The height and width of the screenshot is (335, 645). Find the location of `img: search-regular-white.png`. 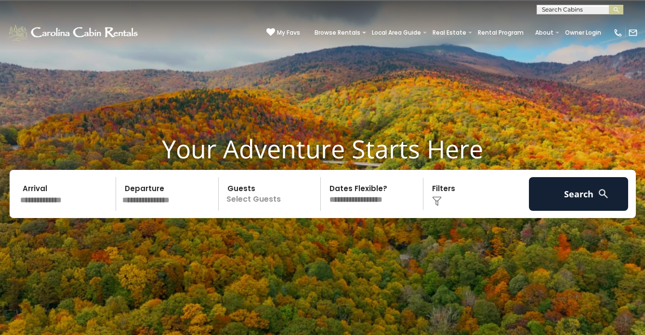

img: search-regular-white.png is located at coordinates (604, 194).